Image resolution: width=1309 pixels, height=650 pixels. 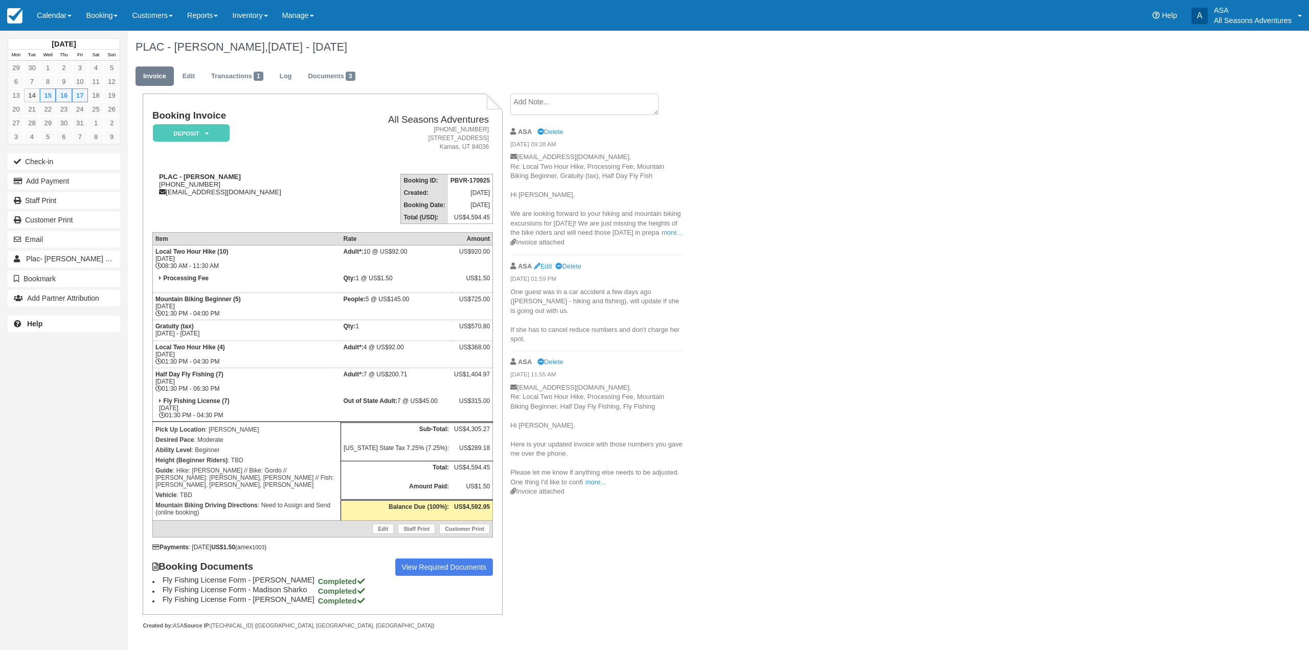 I want to click on button: Check-in, so click(x=64, y=162).